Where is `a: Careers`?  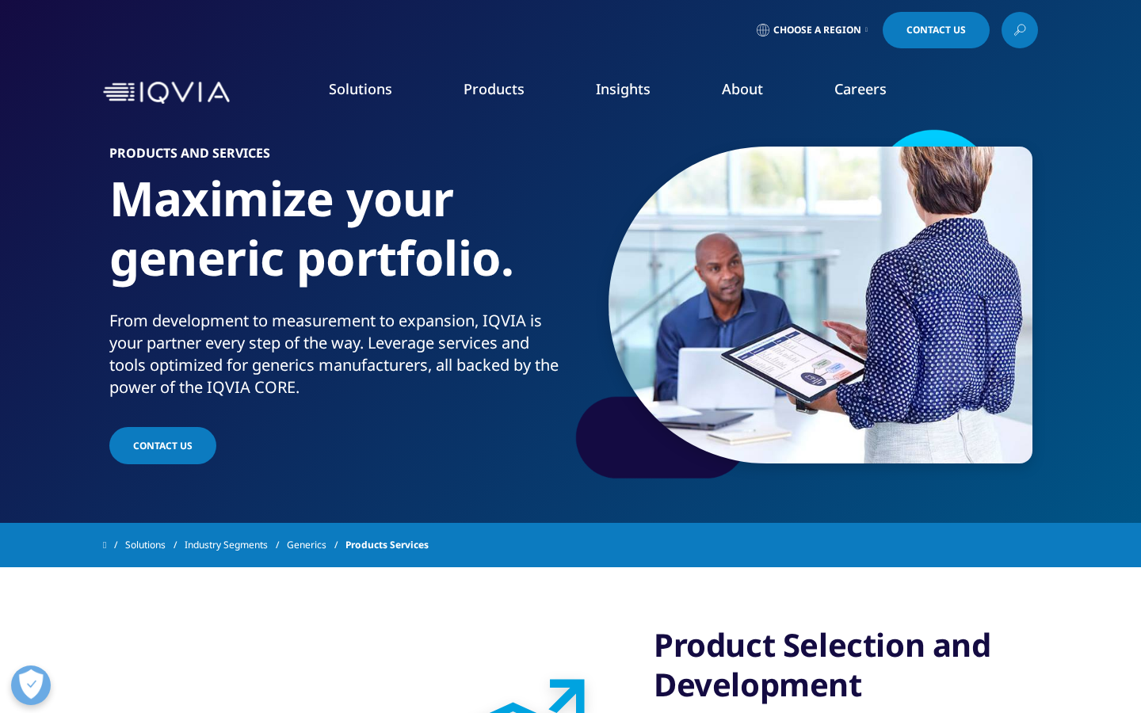
a: Careers is located at coordinates (860, 89).